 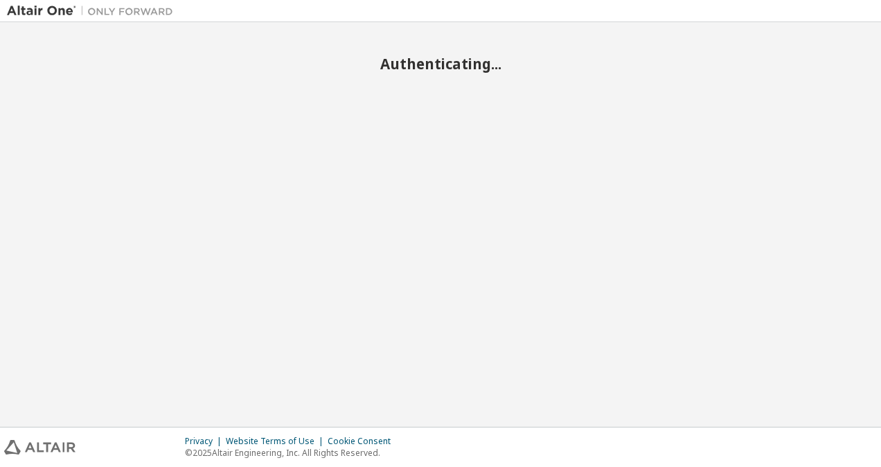 I want to click on div: Privacy, so click(x=205, y=441).